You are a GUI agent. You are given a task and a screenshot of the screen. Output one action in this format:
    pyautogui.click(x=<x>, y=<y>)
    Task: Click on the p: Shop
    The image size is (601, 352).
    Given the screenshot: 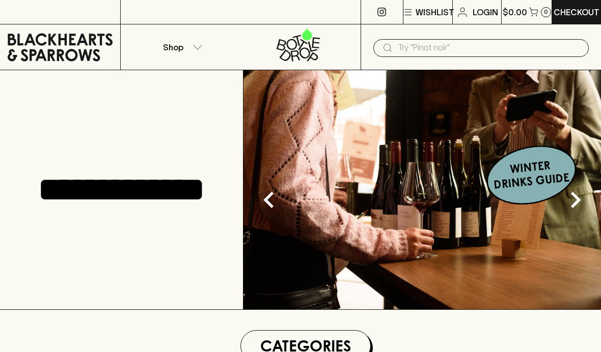 What is the action you would take?
    pyautogui.click(x=173, y=47)
    